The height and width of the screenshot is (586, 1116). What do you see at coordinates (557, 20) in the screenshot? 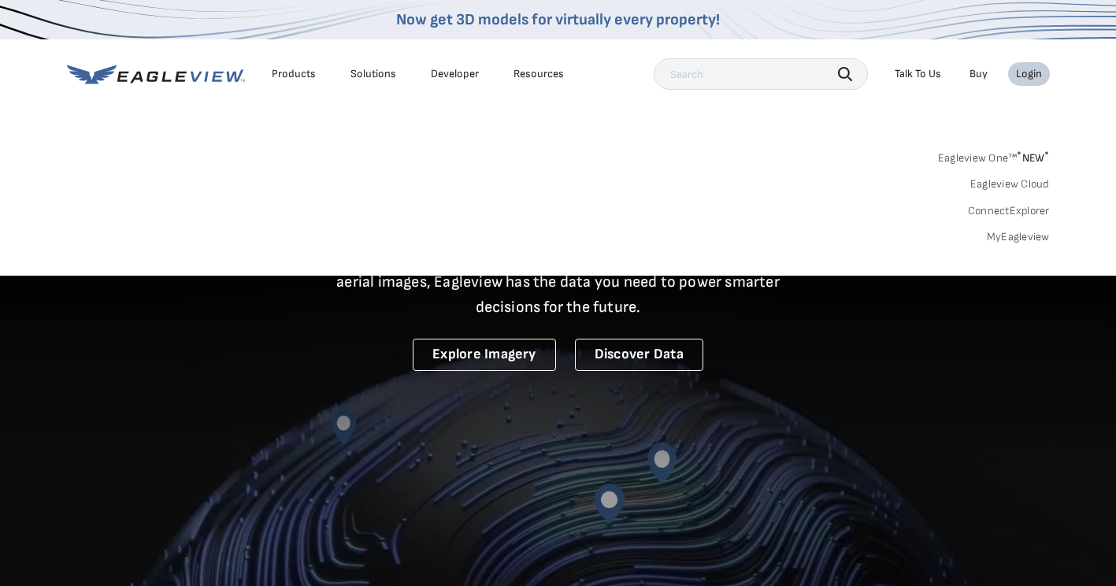
I see `a: Now get 3D models for virtually every property!` at bounding box center [557, 20].